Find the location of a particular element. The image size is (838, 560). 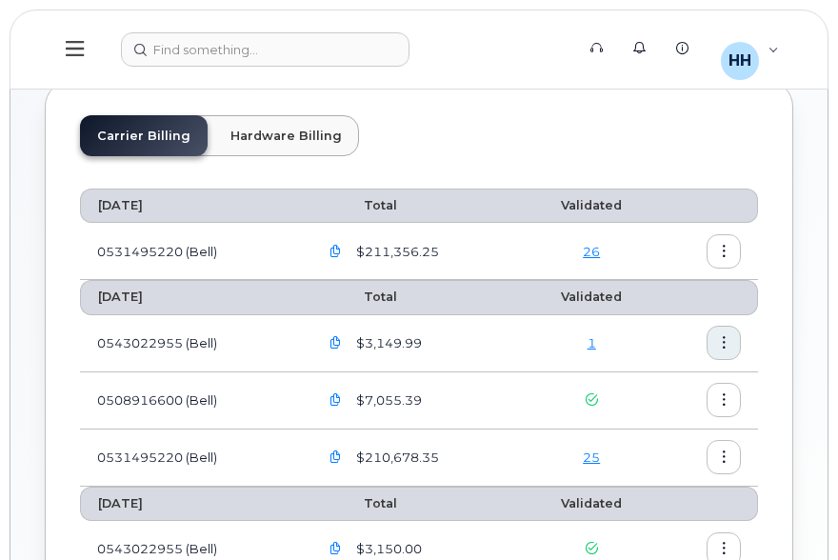

span: $3,149.99 is located at coordinates (387, 343).